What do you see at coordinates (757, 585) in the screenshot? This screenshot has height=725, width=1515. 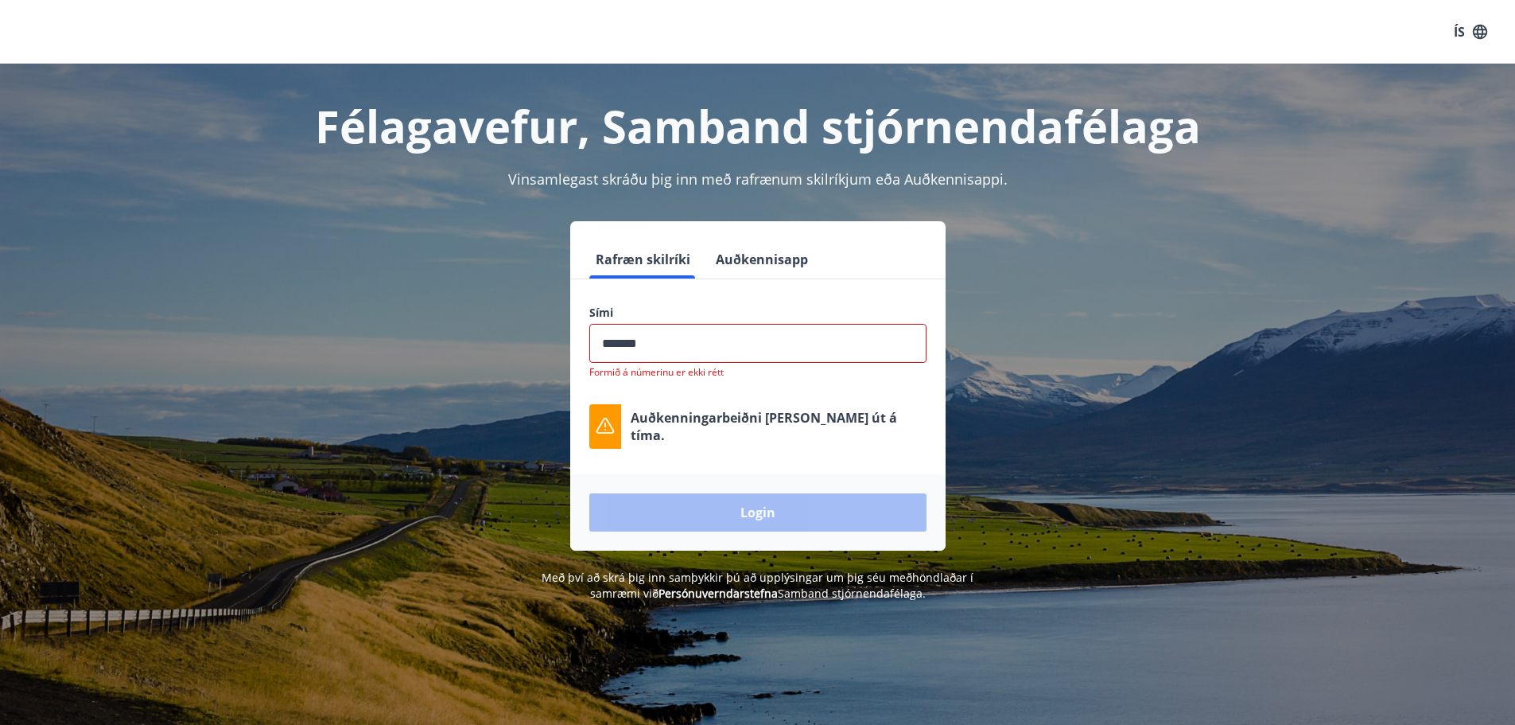 I see `span: Með því að skrá þig inn samþykkir þú að upplýsingar um þig séu meðhöndlaðar í samræmi við Samband...` at bounding box center [757, 585].